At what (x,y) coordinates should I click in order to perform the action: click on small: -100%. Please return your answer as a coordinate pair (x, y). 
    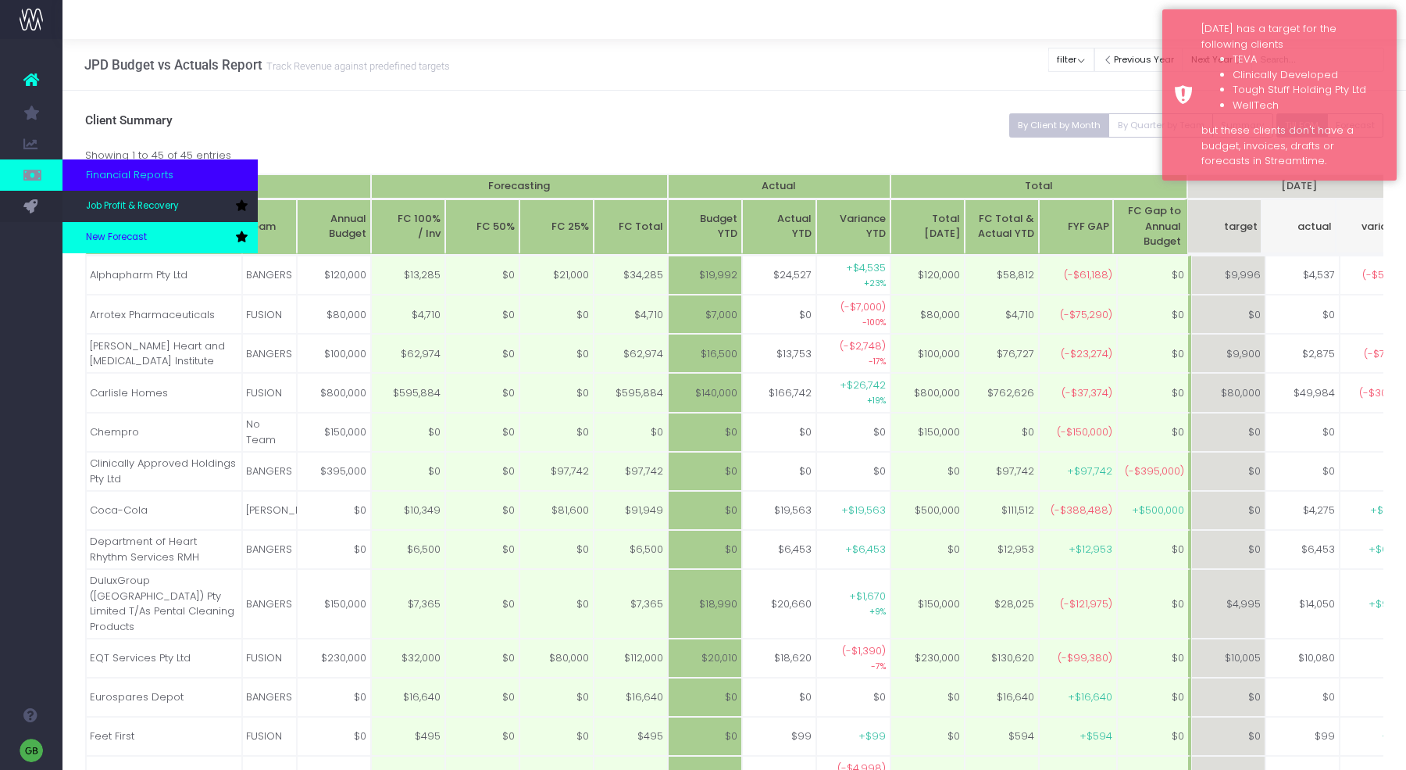
    Looking at the image, I should click on (874, 321).